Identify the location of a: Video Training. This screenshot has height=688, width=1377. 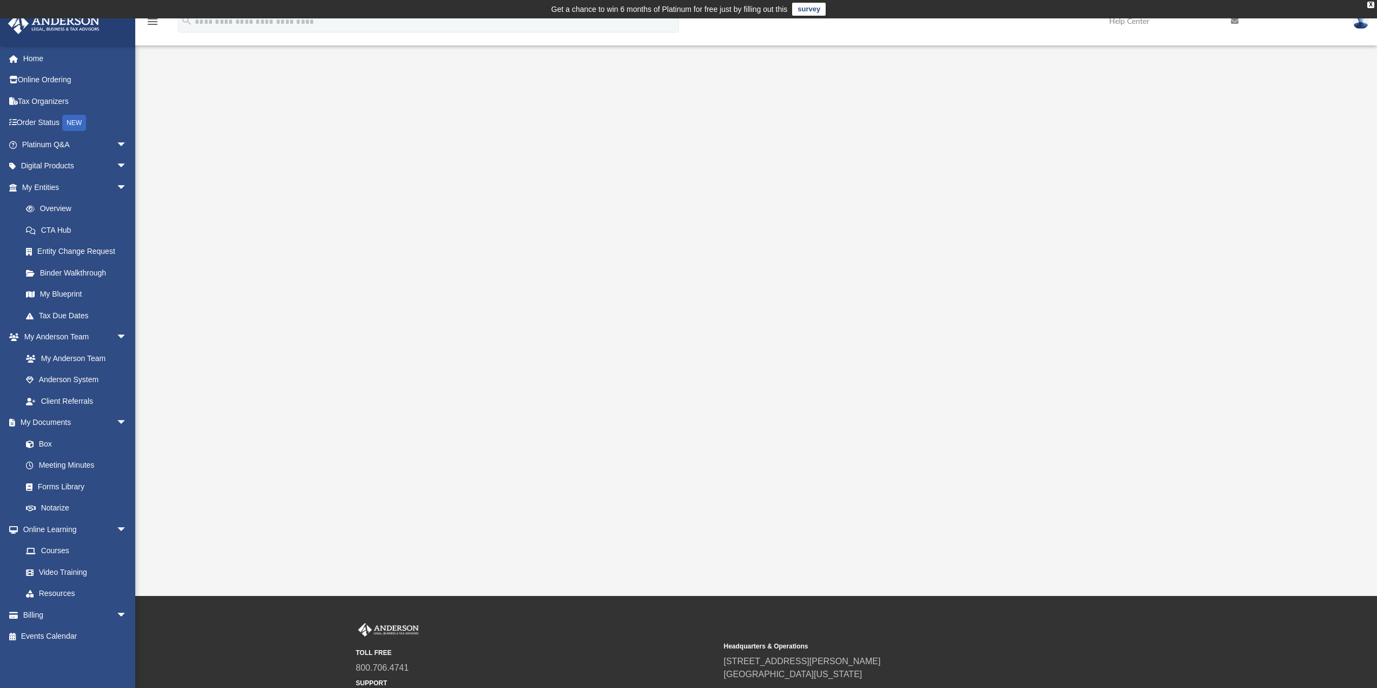
(74, 572).